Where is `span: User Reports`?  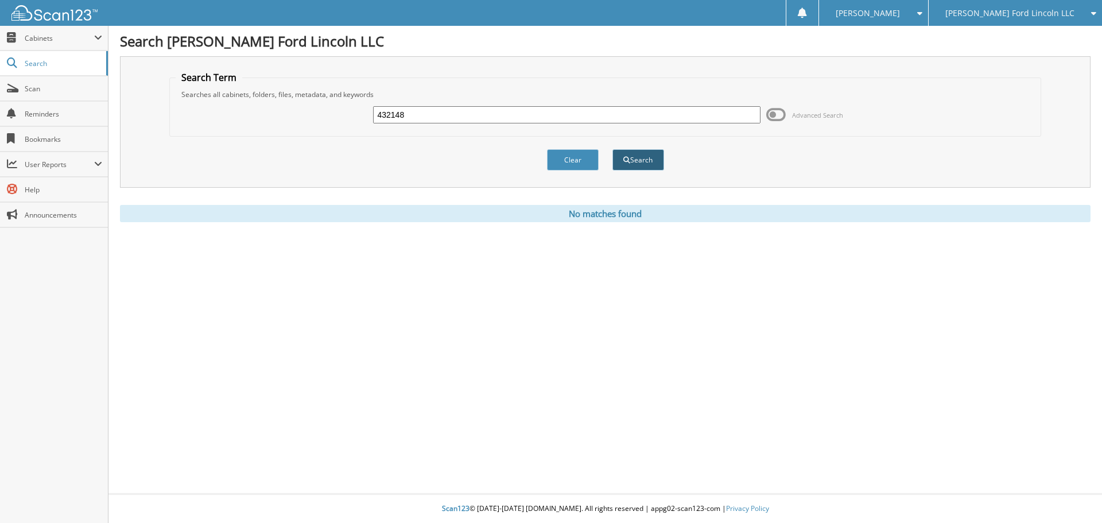 span: User Reports is located at coordinates (59, 164).